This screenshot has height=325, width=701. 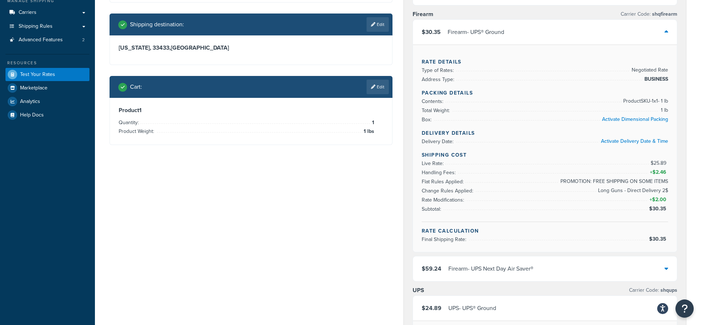 I want to click on span: Analytics, so click(x=30, y=102).